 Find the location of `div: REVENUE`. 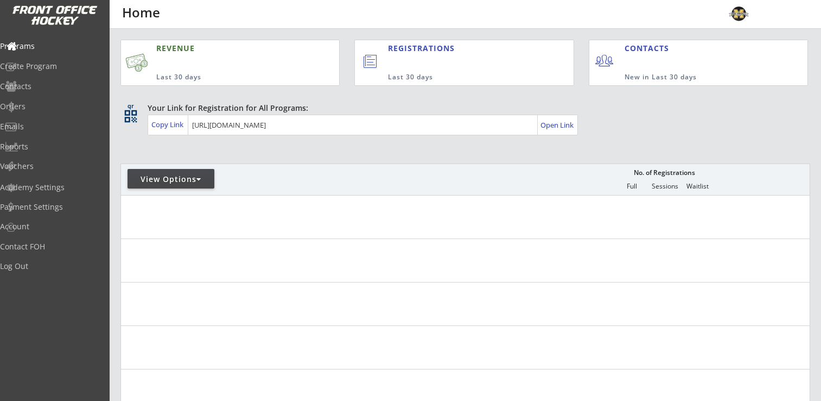

div: REVENUE is located at coordinates (222, 48).